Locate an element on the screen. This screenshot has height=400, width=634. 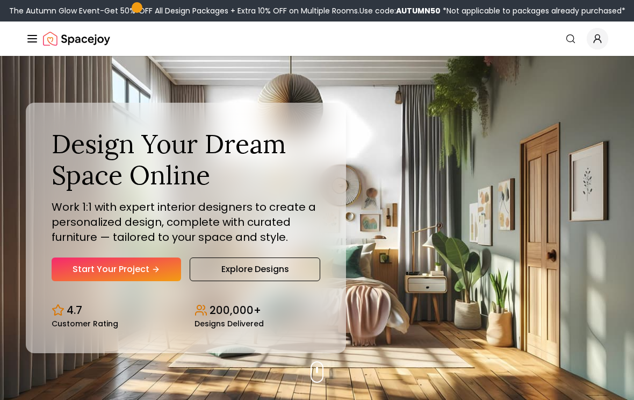
a: Start Your Project is located at coordinates (116, 269).